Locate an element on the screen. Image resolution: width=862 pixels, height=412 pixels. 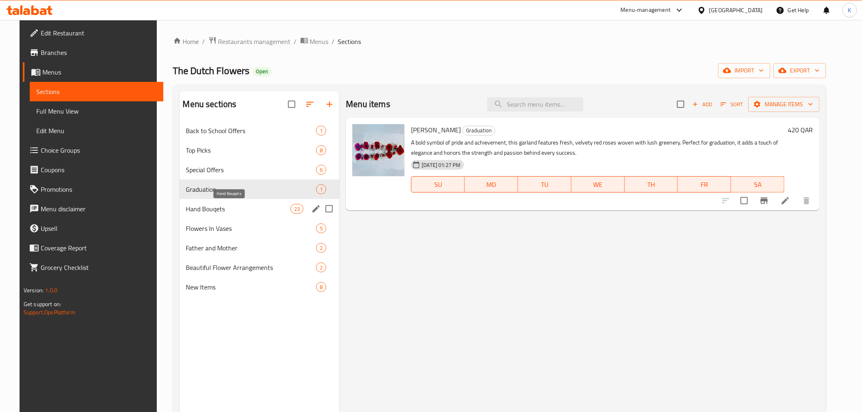
button: Sort is located at coordinates (731, 104).